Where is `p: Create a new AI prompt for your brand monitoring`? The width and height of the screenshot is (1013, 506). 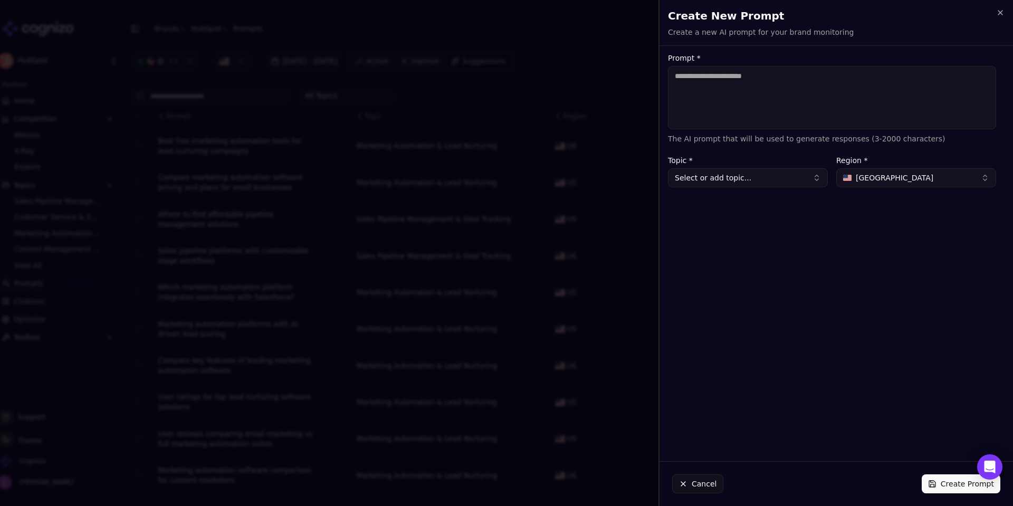 p: Create a new AI prompt for your brand monitoring is located at coordinates (761, 32).